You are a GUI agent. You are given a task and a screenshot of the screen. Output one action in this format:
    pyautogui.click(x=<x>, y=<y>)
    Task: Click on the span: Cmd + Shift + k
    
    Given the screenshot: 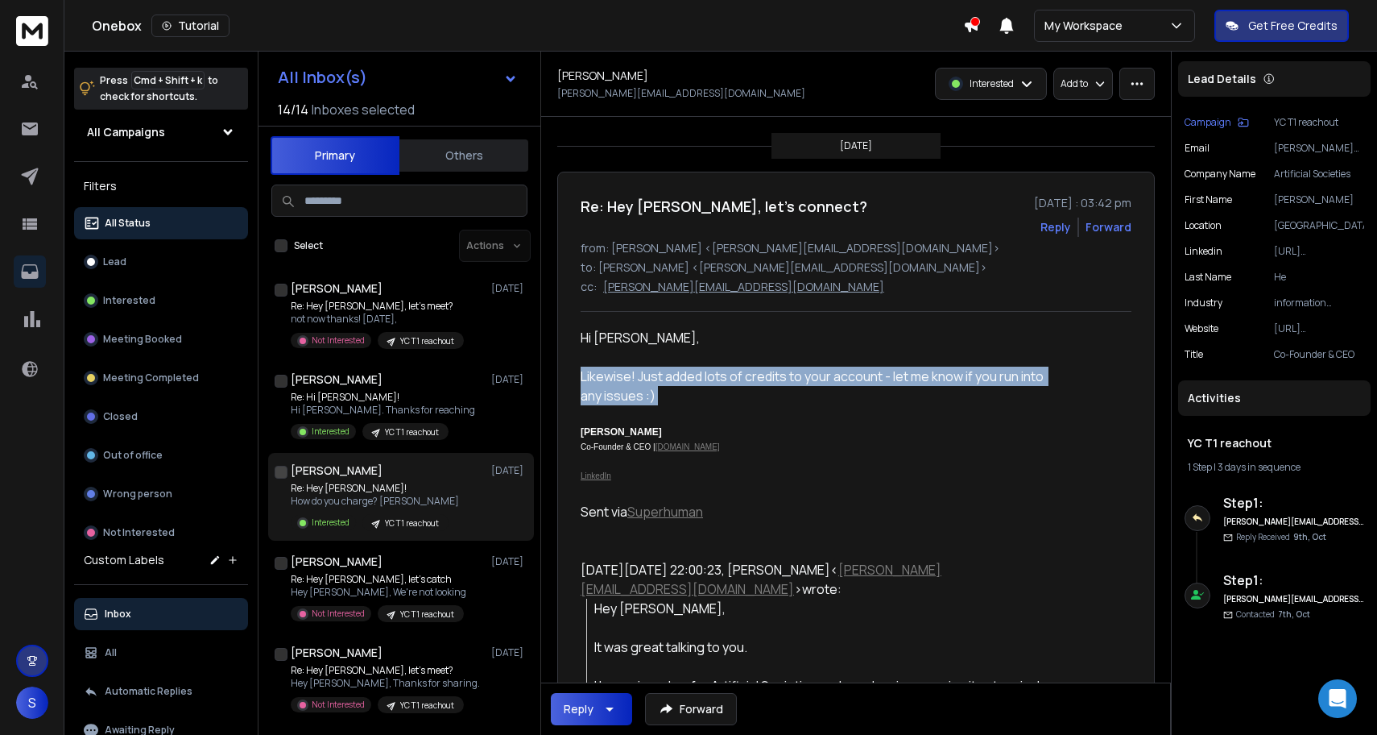 What is the action you would take?
    pyautogui.click(x=168, y=80)
    